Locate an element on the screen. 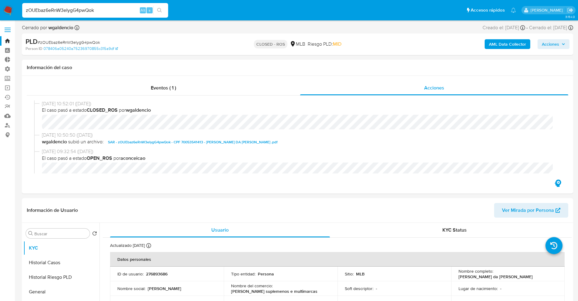  span: Usuario is located at coordinates (220, 230).